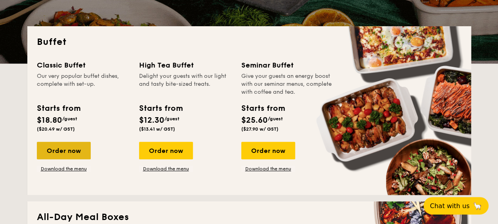  What do you see at coordinates (288, 65) in the screenshot?
I see `div: Seminar Buffet` at bounding box center [288, 65].